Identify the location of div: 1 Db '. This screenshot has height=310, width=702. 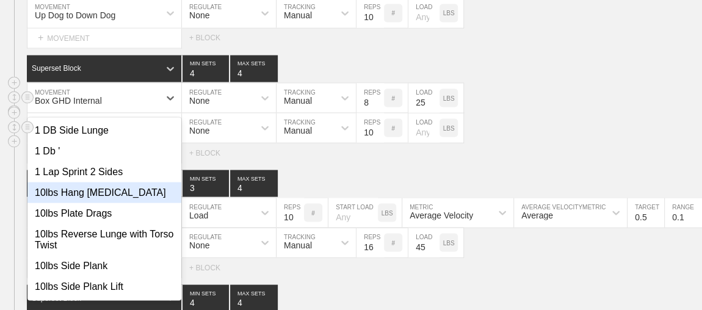
(104, 151).